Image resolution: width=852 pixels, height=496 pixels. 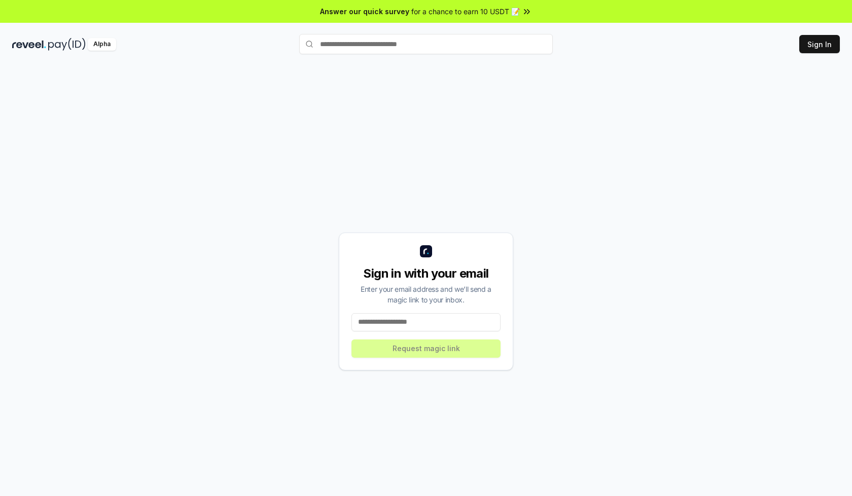 I want to click on span: for a chance to earn 10 USDT 📝, so click(x=465, y=11).